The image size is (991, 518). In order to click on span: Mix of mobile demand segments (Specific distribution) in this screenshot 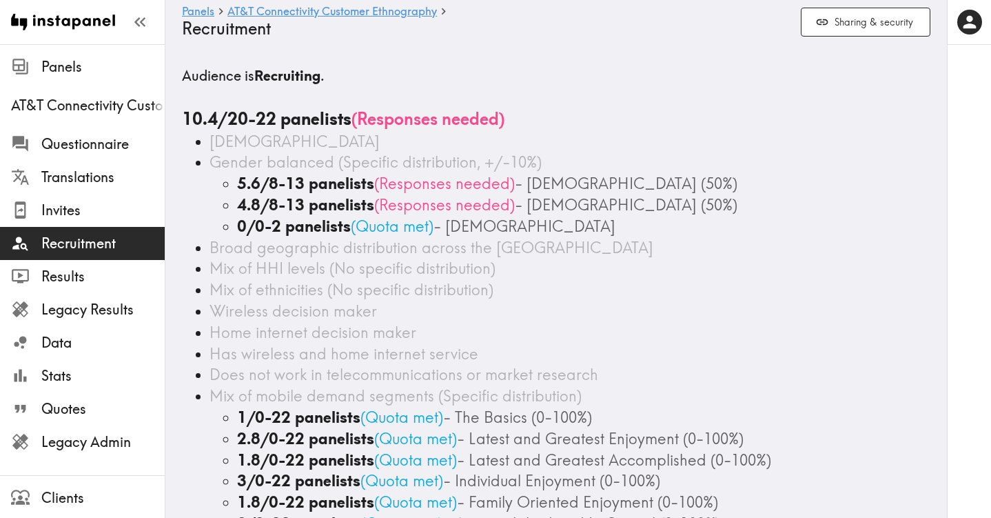, I will do `click(396, 396)`.